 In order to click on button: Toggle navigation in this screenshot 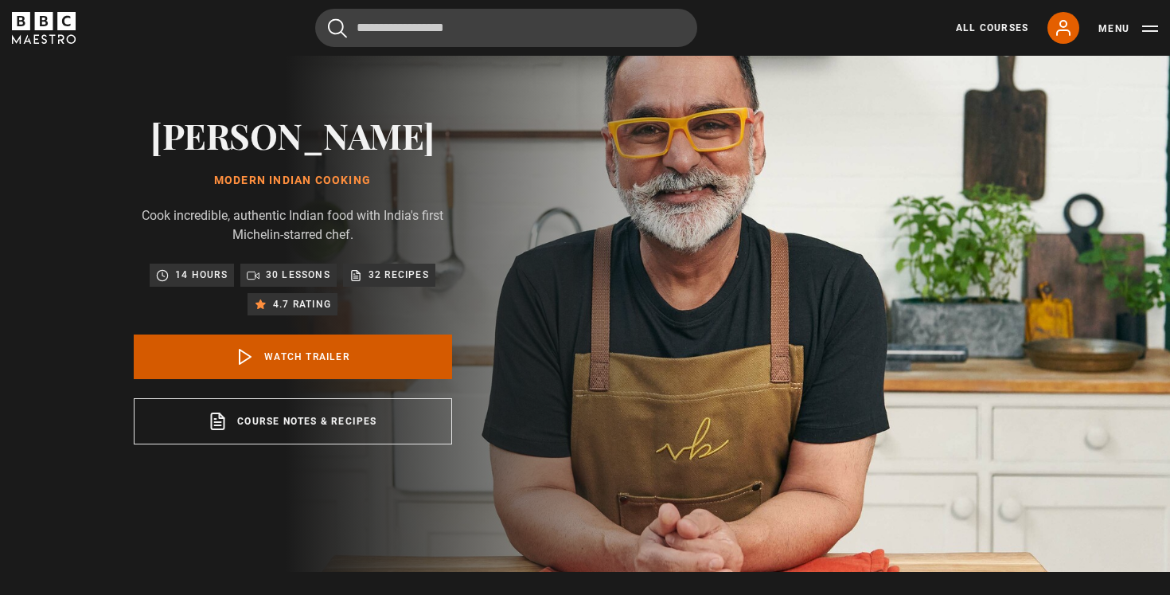, I will do `click(1128, 29)`.